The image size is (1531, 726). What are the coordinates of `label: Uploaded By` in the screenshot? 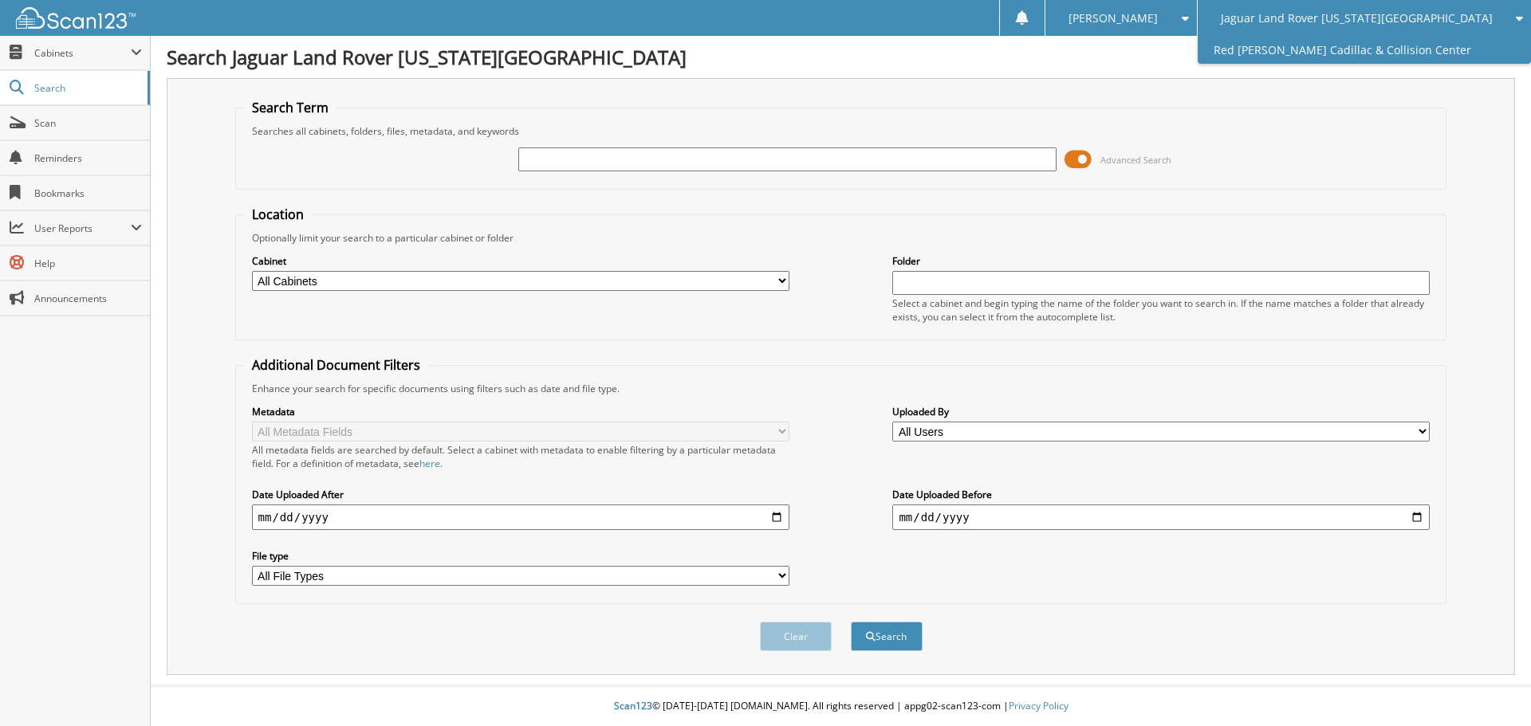 It's located at (1161, 411).